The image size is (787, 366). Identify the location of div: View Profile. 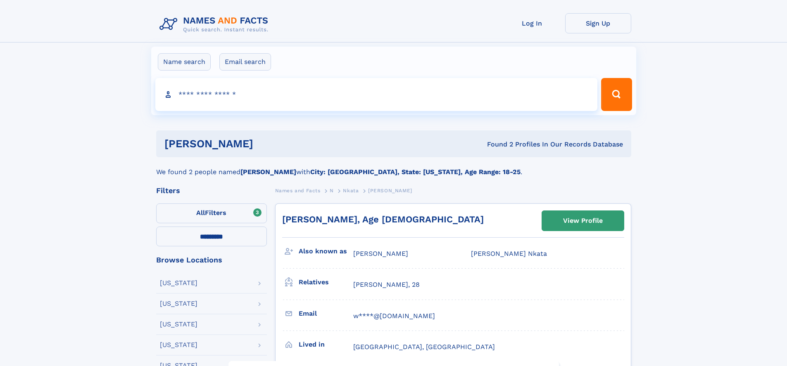
(583, 221).